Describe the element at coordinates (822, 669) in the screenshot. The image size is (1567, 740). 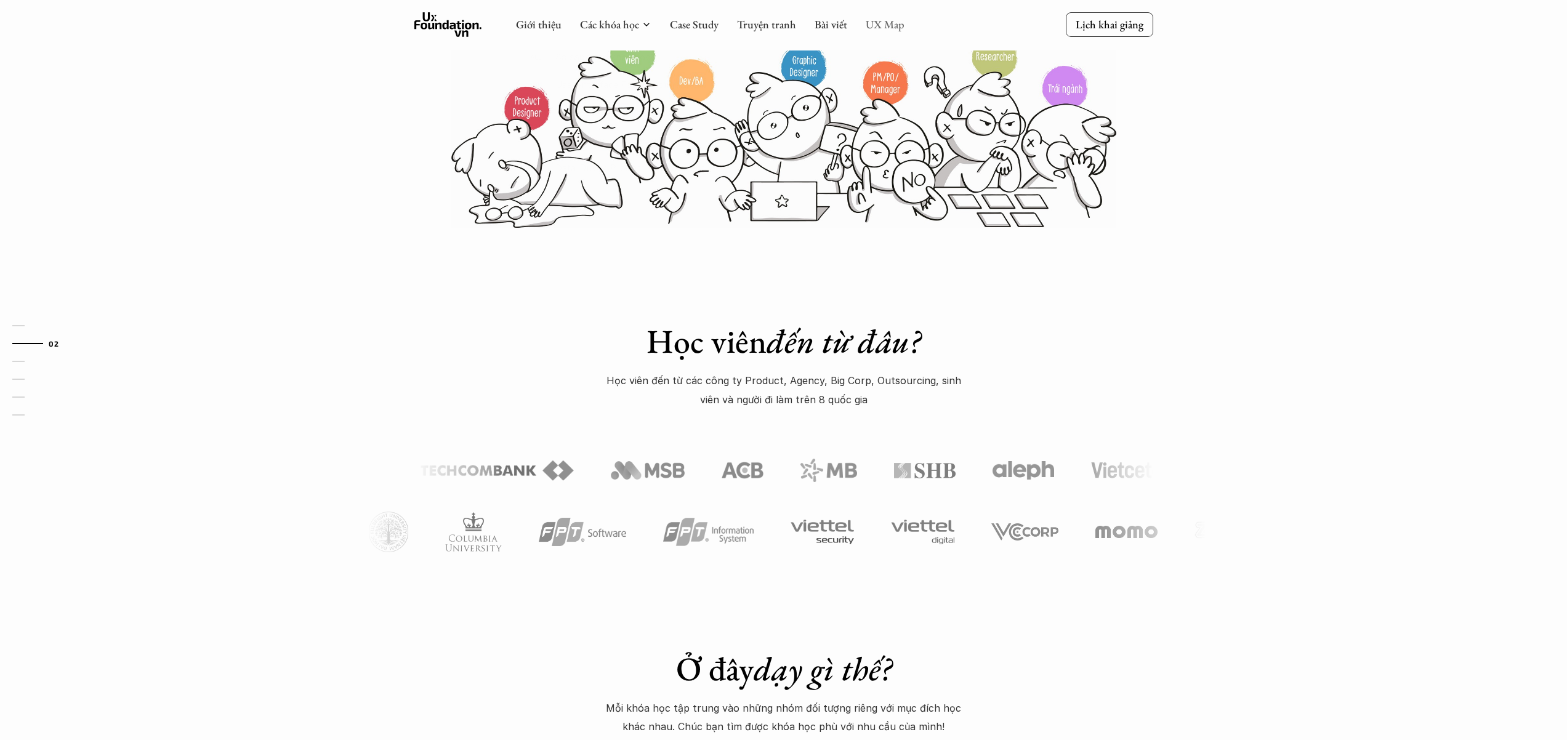
I see `em: dạy gì thế?` at that location.